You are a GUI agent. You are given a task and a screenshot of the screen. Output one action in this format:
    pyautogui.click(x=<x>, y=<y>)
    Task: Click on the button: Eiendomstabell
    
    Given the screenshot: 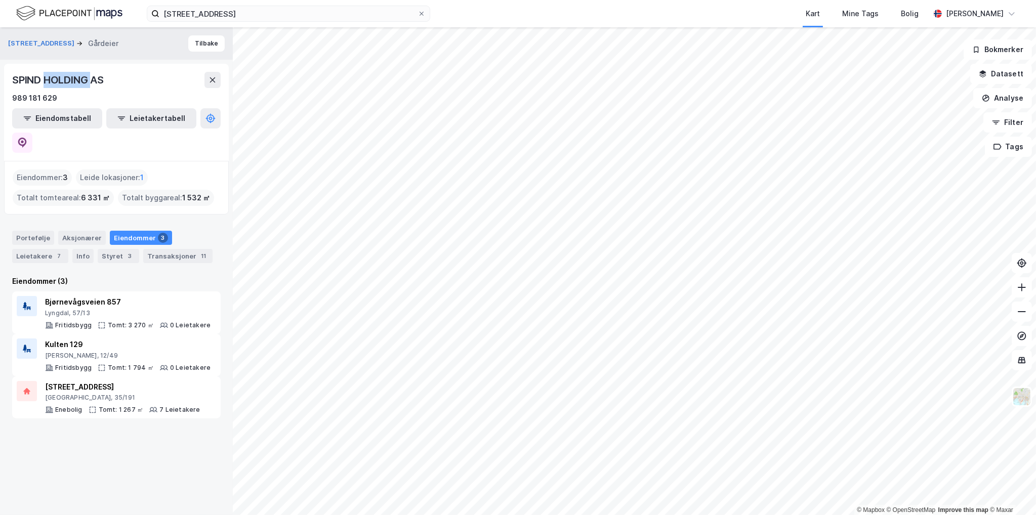 What is the action you would take?
    pyautogui.click(x=57, y=118)
    